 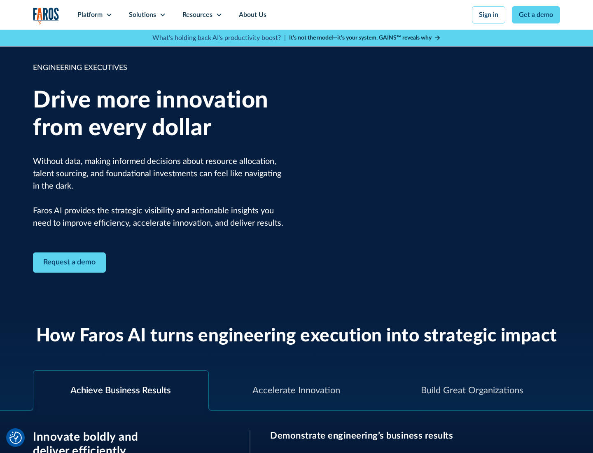 I want to click on a: Contact Modal, so click(x=69, y=262).